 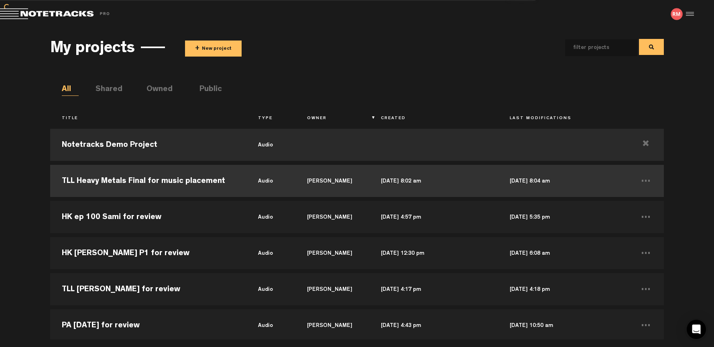 I want to click on h3: My projects, so click(x=92, y=49).